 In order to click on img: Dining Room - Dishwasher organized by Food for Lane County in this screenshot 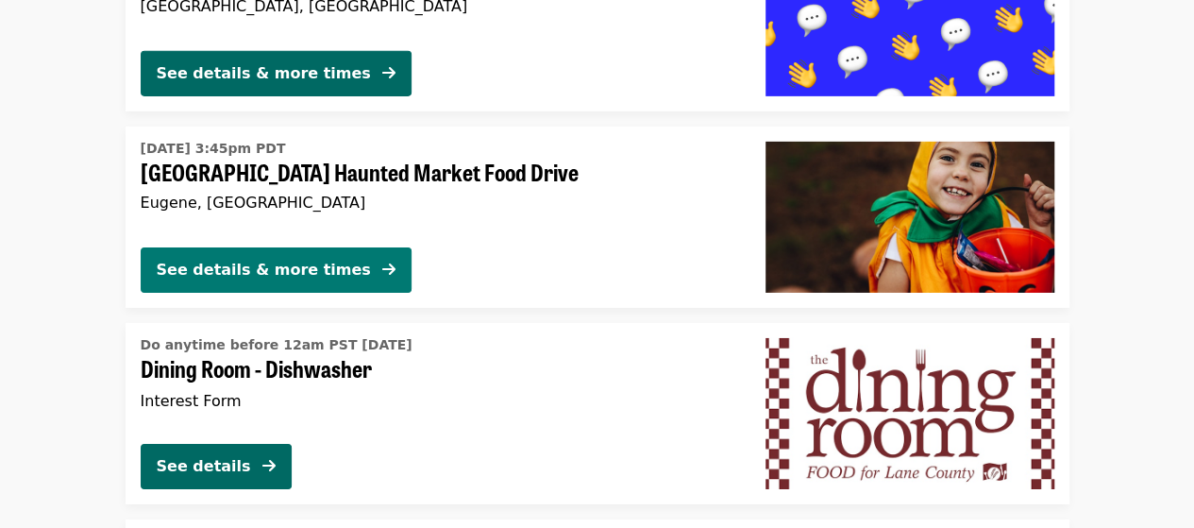, I will do `click(910, 414)`.